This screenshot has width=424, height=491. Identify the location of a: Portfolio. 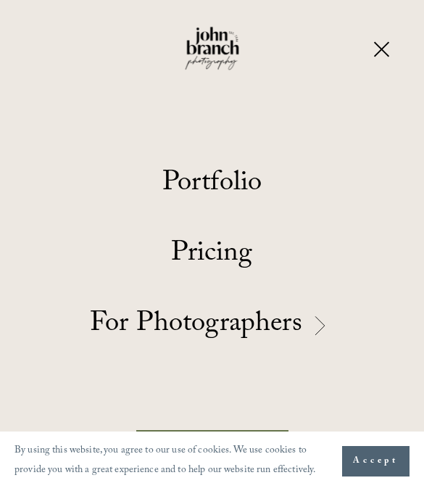
(213, 185).